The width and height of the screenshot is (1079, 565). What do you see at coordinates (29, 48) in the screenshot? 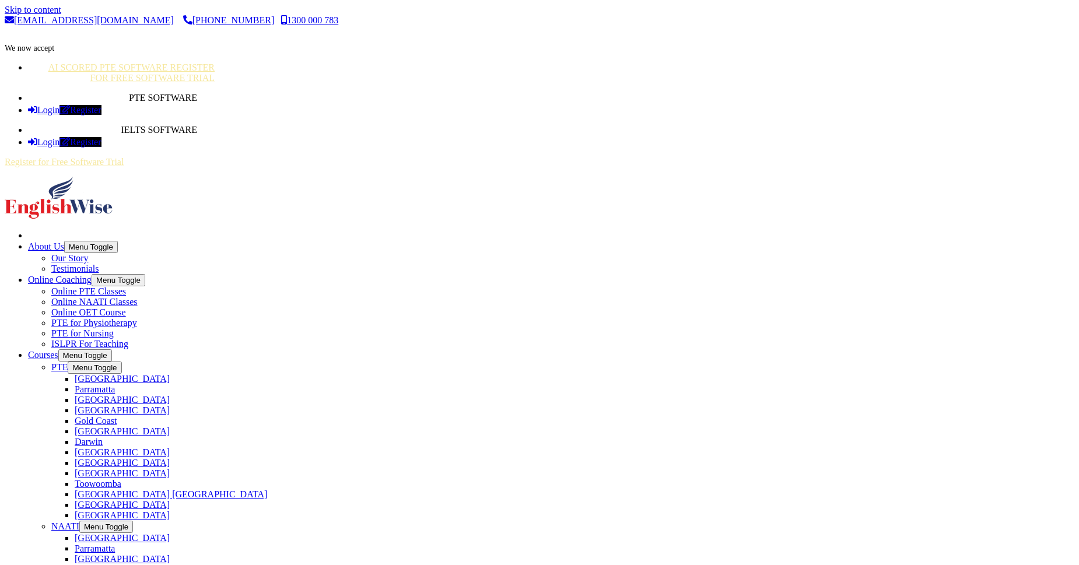
I see `span: We now accept` at bounding box center [29, 48].